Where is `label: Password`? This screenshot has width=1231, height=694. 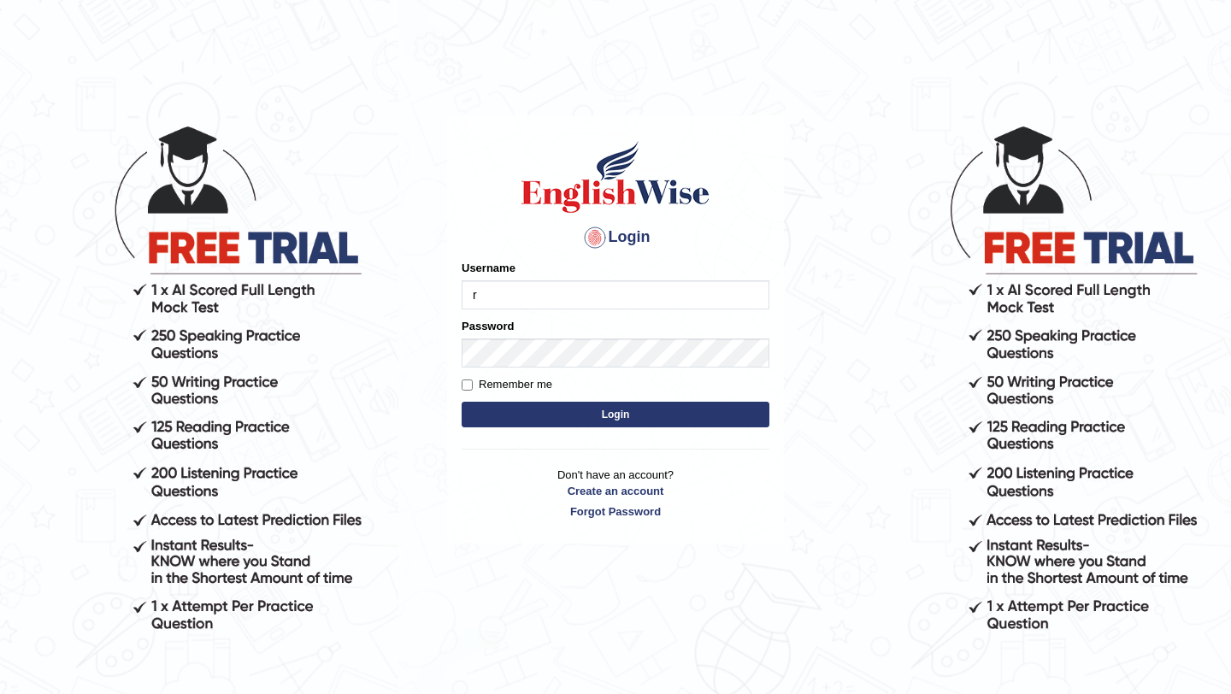
label: Password is located at coordinates (487, 326).